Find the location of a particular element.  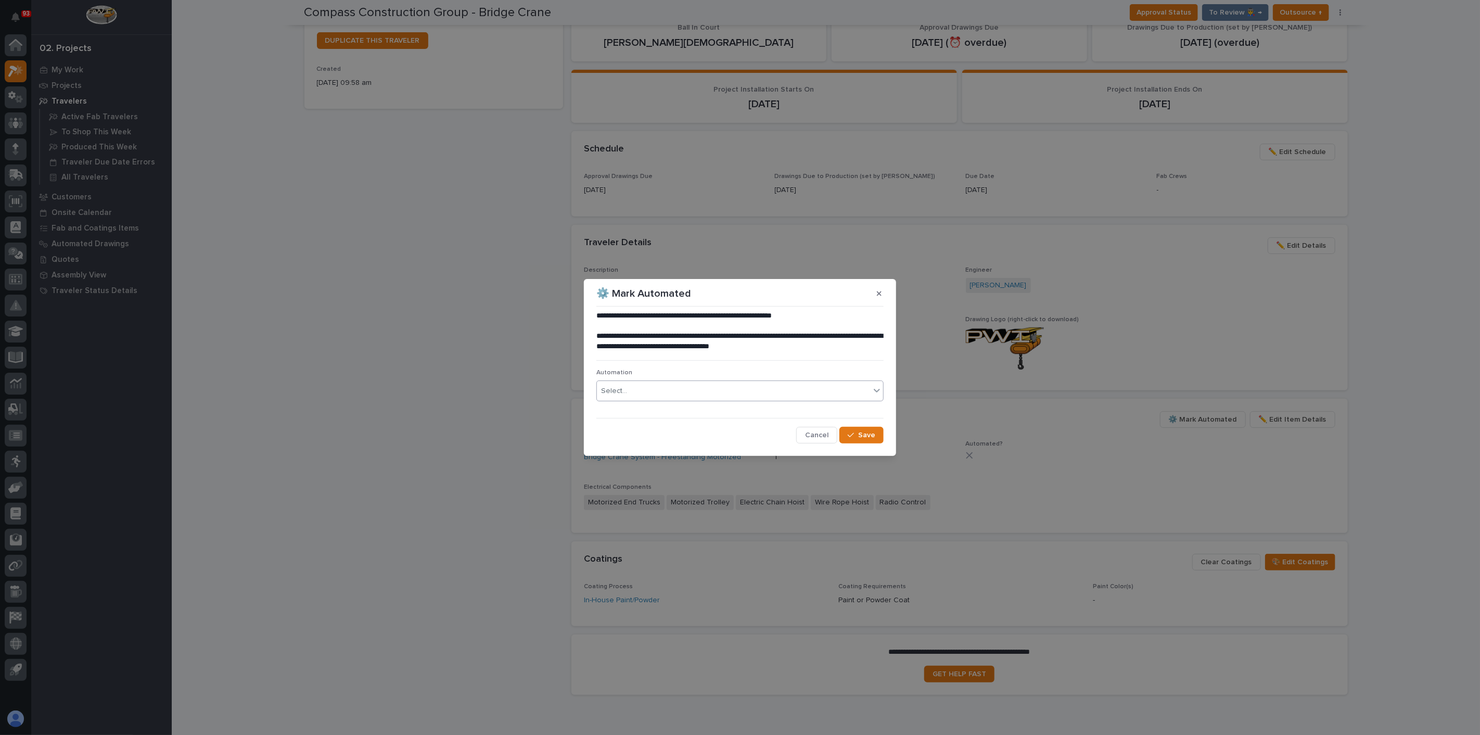

span: Save is located at coordinates (867, 435).